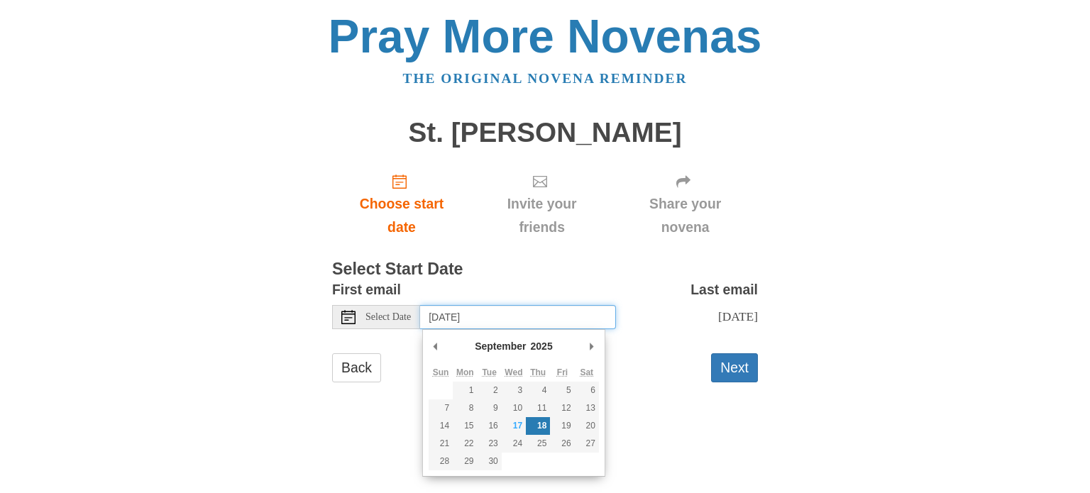 The height and width of the screenshot is (493, 1090). Describe the element at coordinates (562, 373) in the screenshot. I see `abbr: Friday` at that location.